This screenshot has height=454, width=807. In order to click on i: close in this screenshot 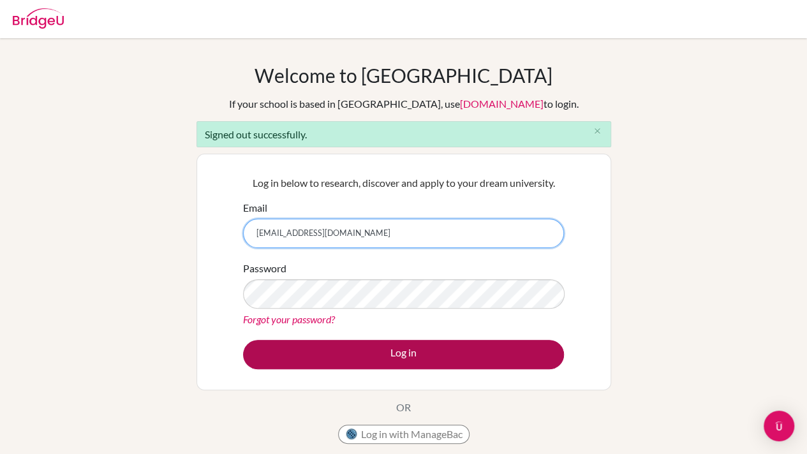, I will do `click(597, 131)`.